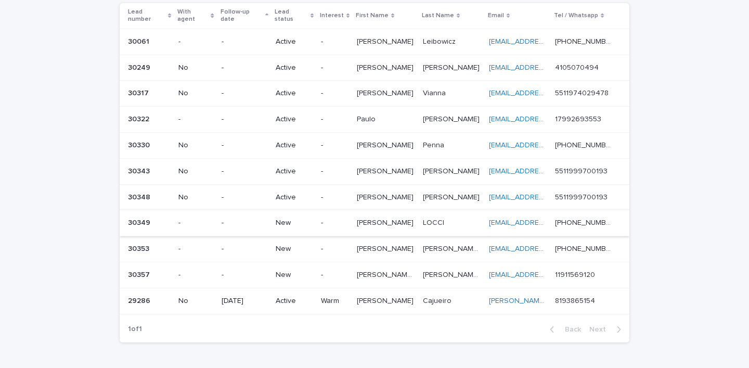 This screenshot has width=749, height=368. Describe the element at coordinates (563, 329) in the screenshot. I see `button: Back` at that location.